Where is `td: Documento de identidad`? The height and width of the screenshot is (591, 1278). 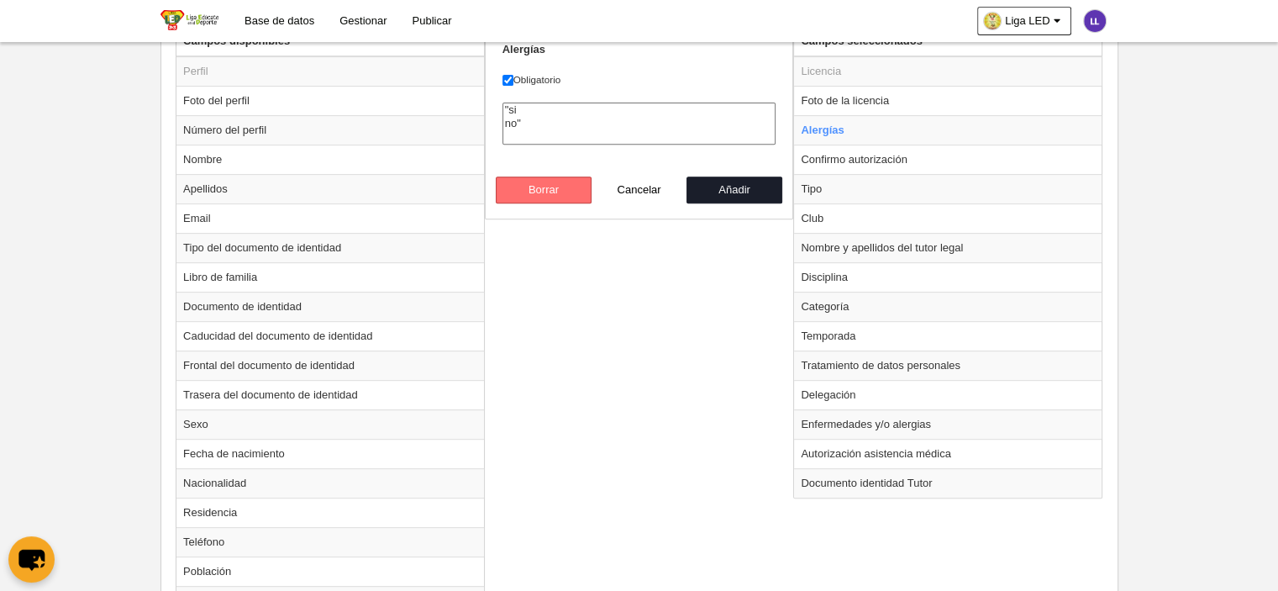 td: Documento de identidad is located at coordinates (330, 306).